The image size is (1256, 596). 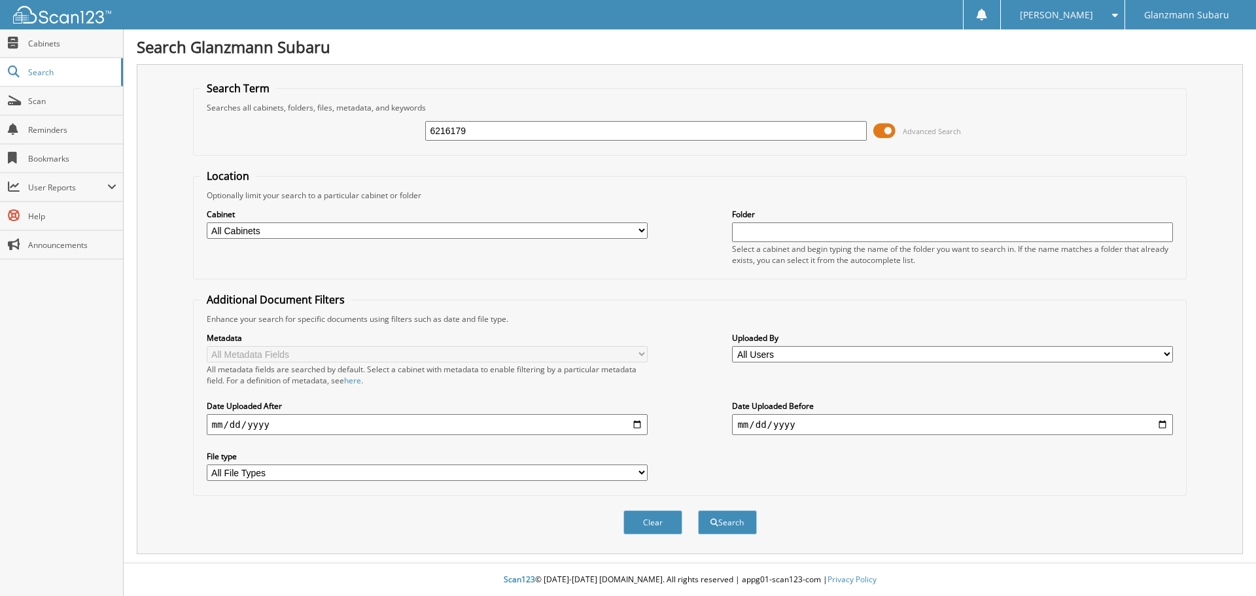 I want to click on a: here, so click(x=353, y=380).